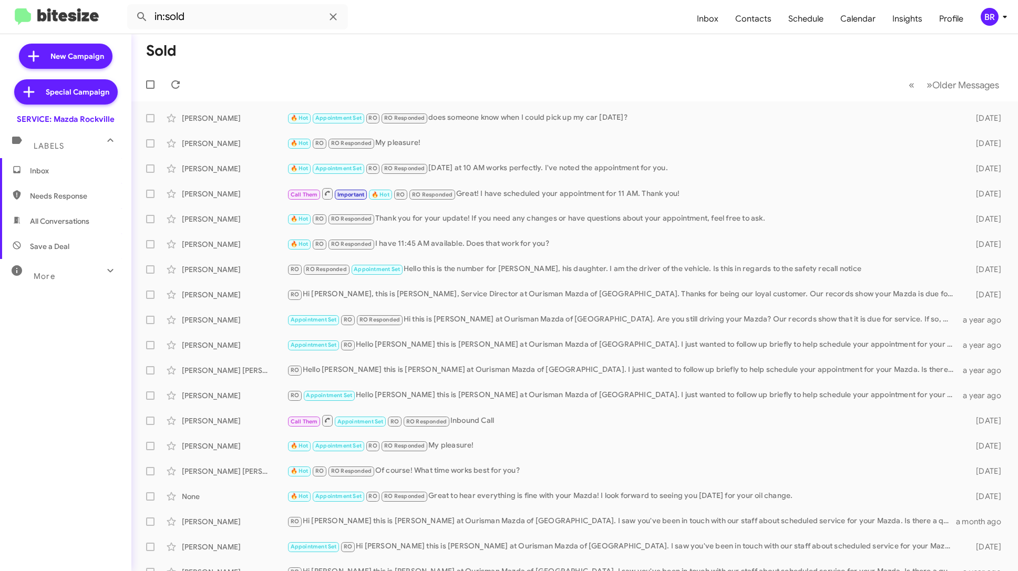  I want to click on button: Previous, so click(911, 85).